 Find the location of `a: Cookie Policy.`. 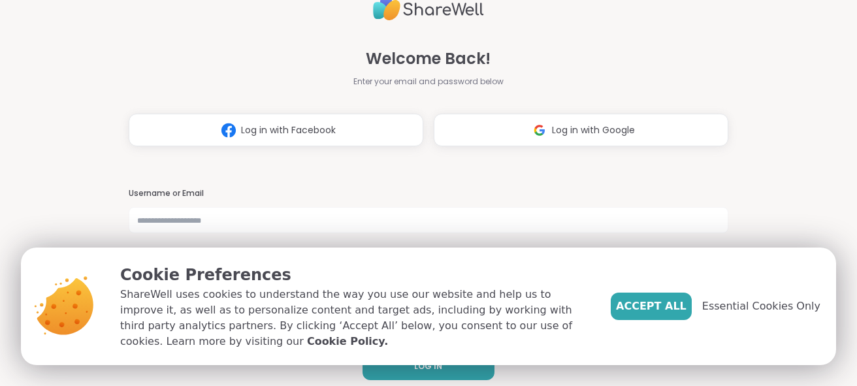

a: Cookie Policy. is located at coordinates (347, 342).